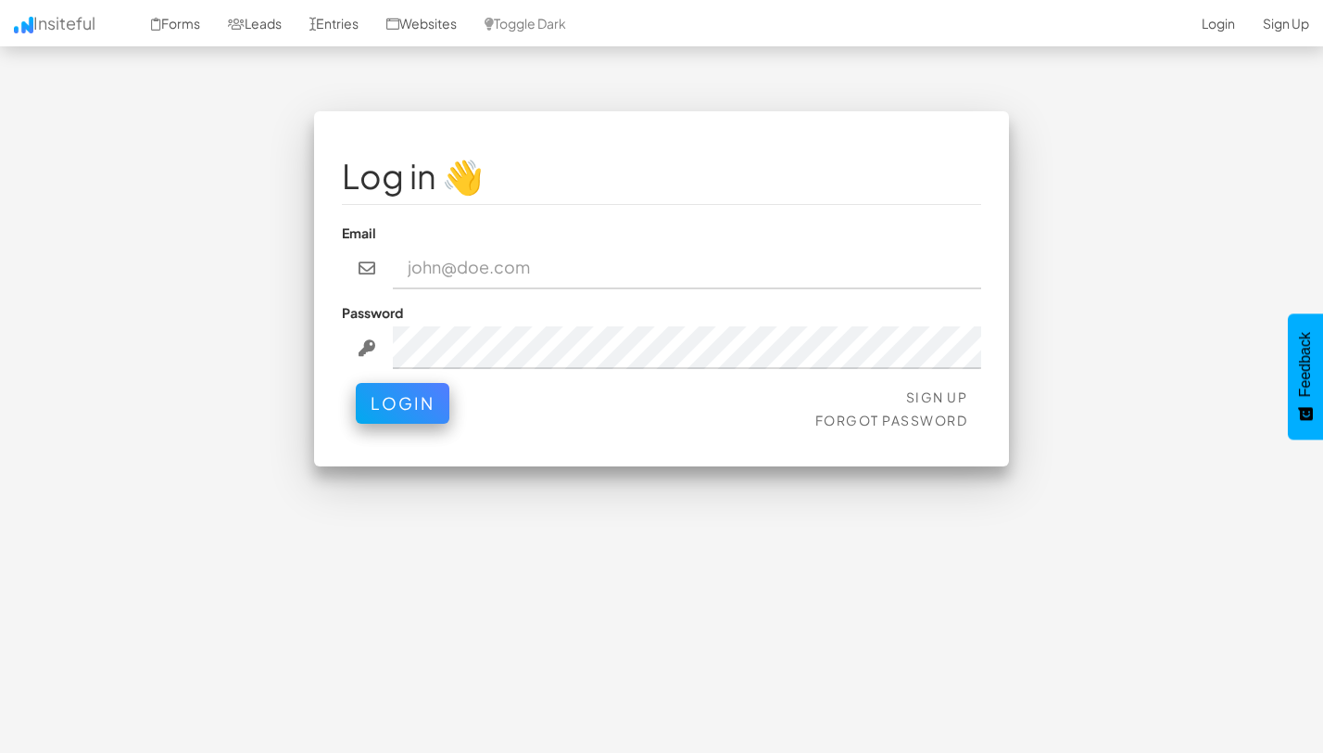 Image resolution: width=1323 pixels, height=753 pixels. Describe the element at coordinates (402, 403) in the screenshot. I see `button: Login` at that location.